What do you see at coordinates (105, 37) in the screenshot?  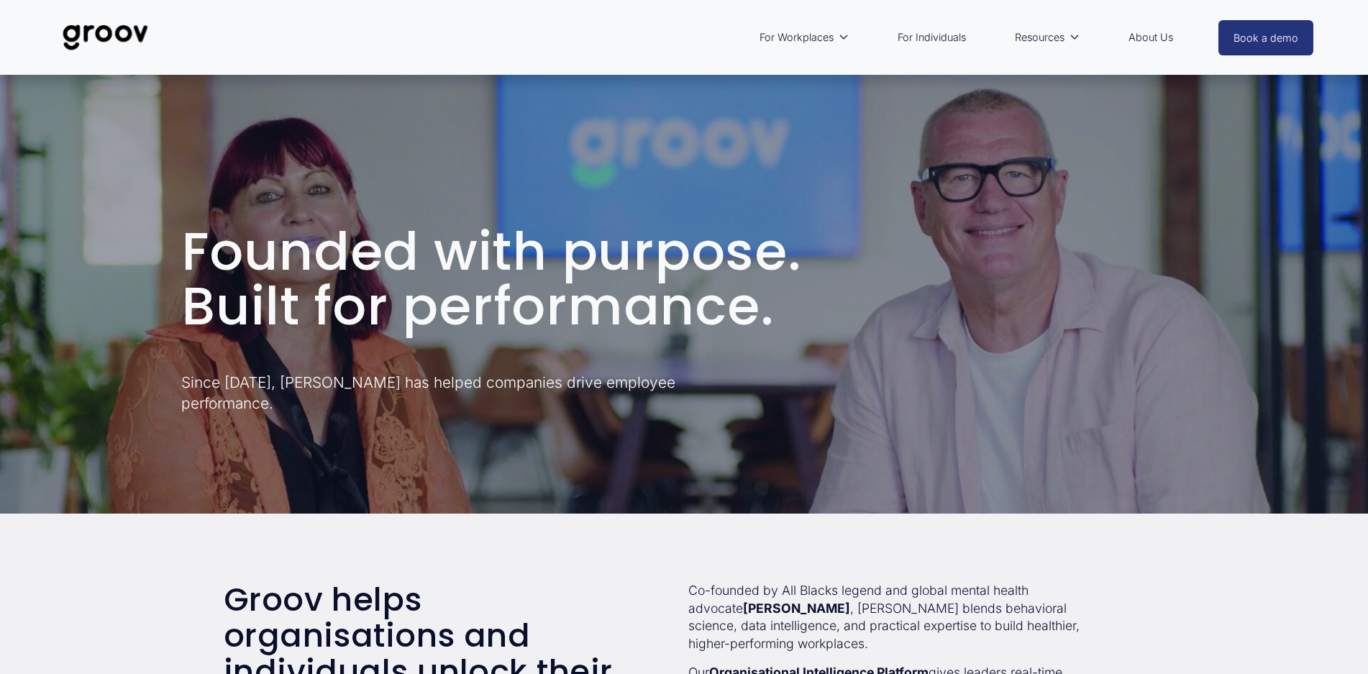 I see `img: Groov | Unlock Human Potential at Work and in Life` at bounding box center [105, 37].